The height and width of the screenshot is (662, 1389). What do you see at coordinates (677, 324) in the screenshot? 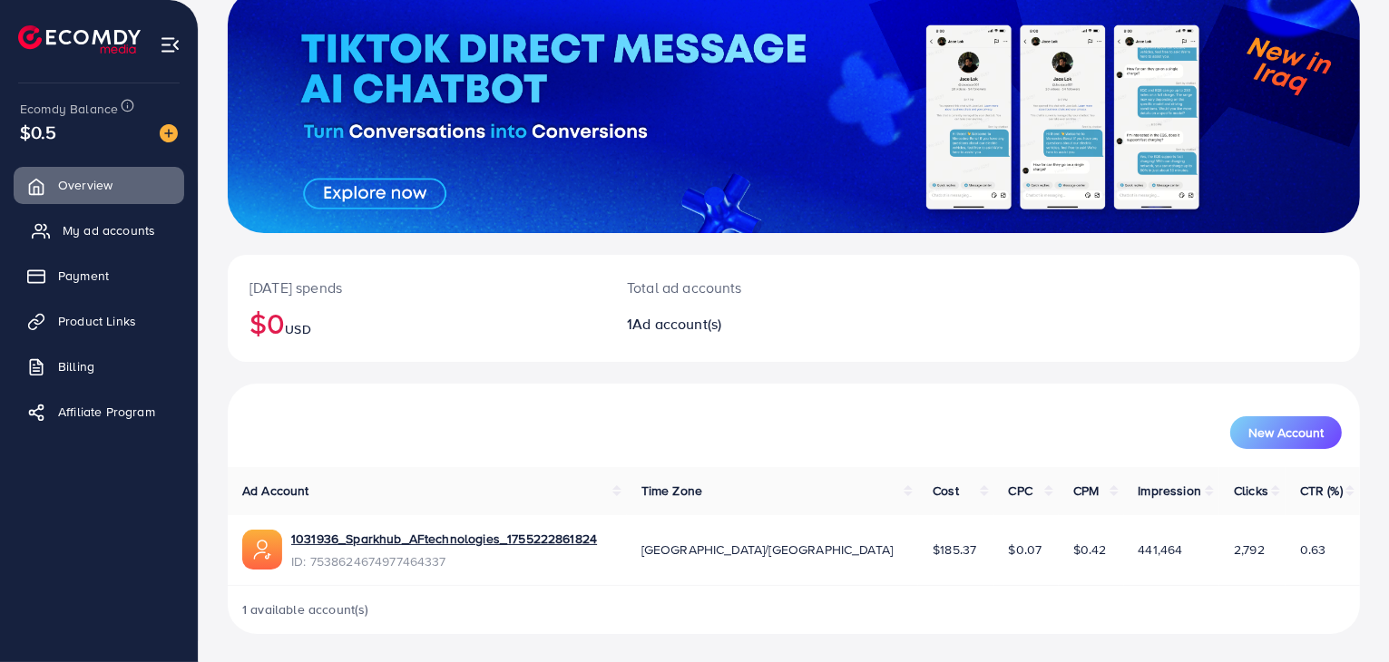
I see `span: Ad account(s)` at bounding box center [677, 324].